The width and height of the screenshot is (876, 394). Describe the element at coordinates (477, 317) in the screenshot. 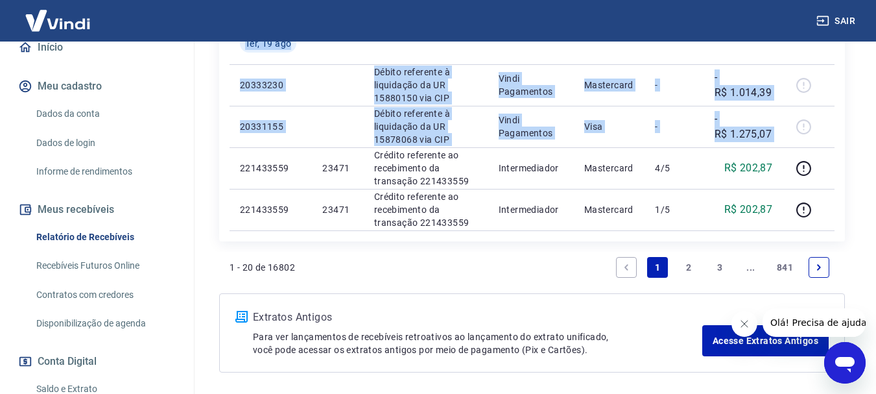

I see `p: Extratos Antigos` at that location.